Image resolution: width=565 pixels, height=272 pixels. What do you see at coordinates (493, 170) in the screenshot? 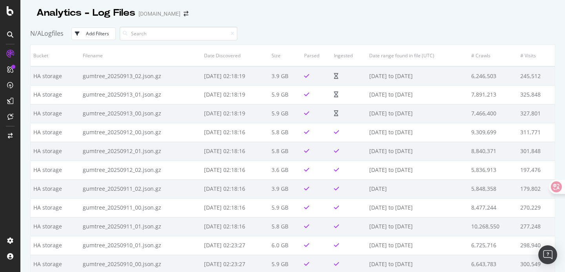
I see `td: 5,836,913` at bounding box center [493, 170].